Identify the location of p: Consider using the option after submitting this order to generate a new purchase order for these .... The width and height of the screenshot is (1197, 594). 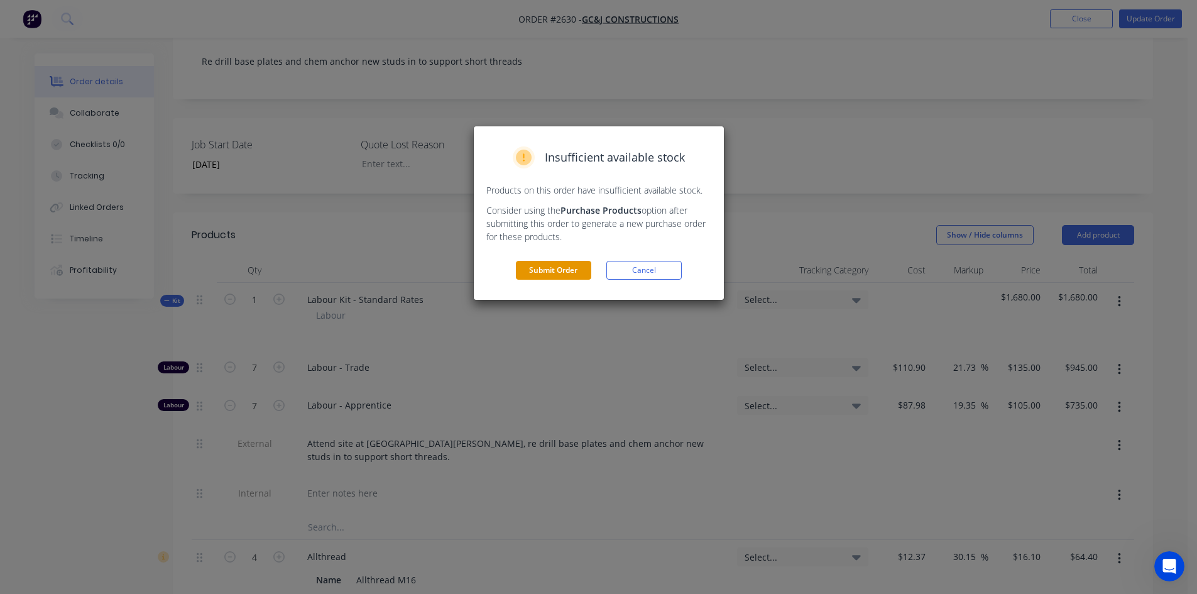
(599, 223).